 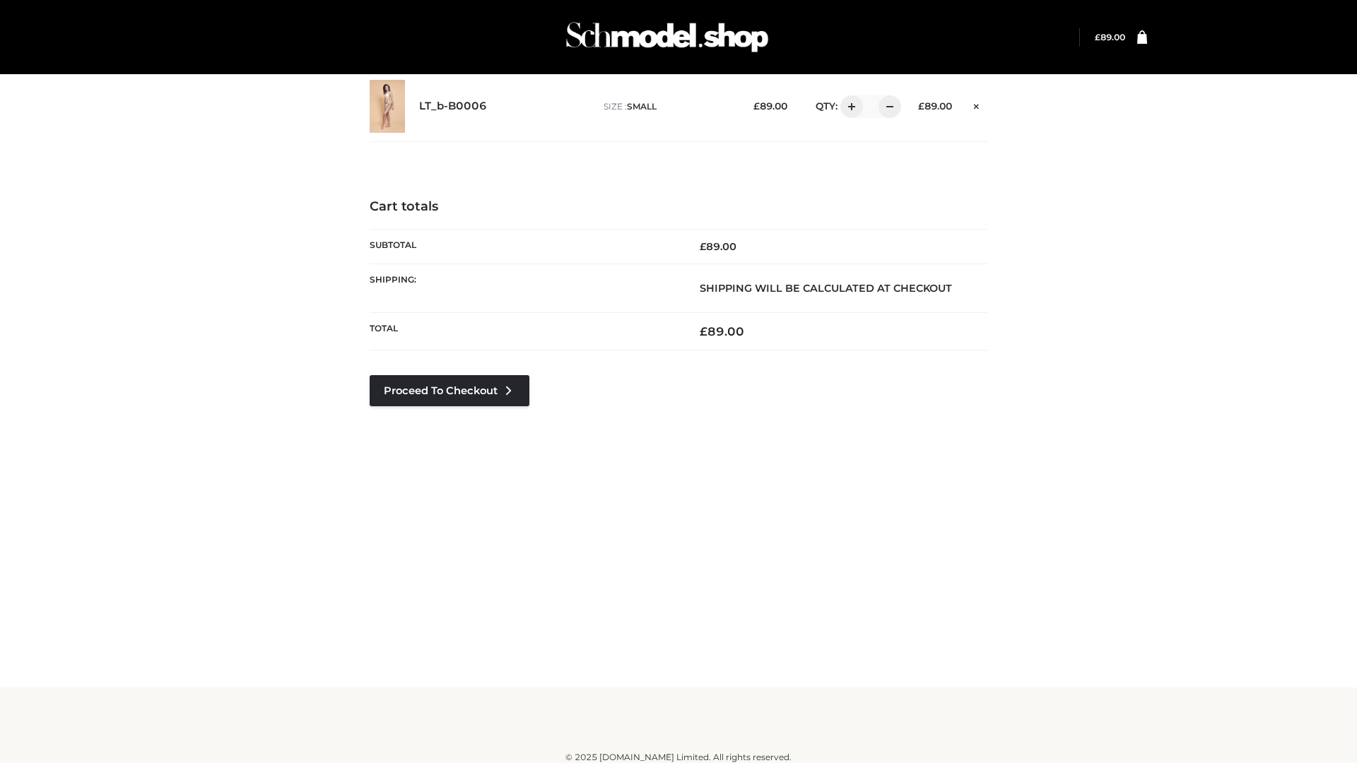 What do you see at coordinates (524, 288) in the screenshot?
I see `th: Shipping:` at bounding box center [524, 288].